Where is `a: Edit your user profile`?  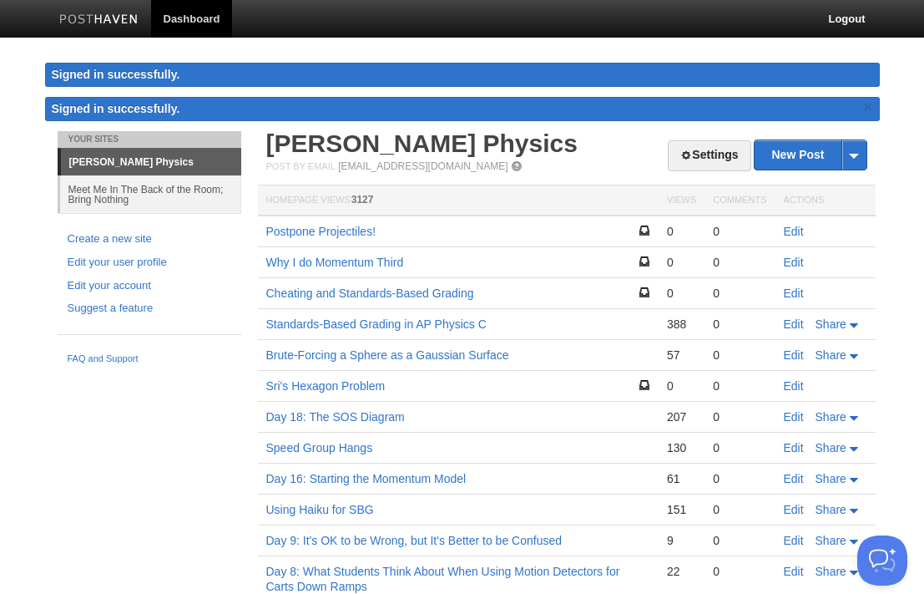
a: Edit your user profile is located at coordinates (149, 262).